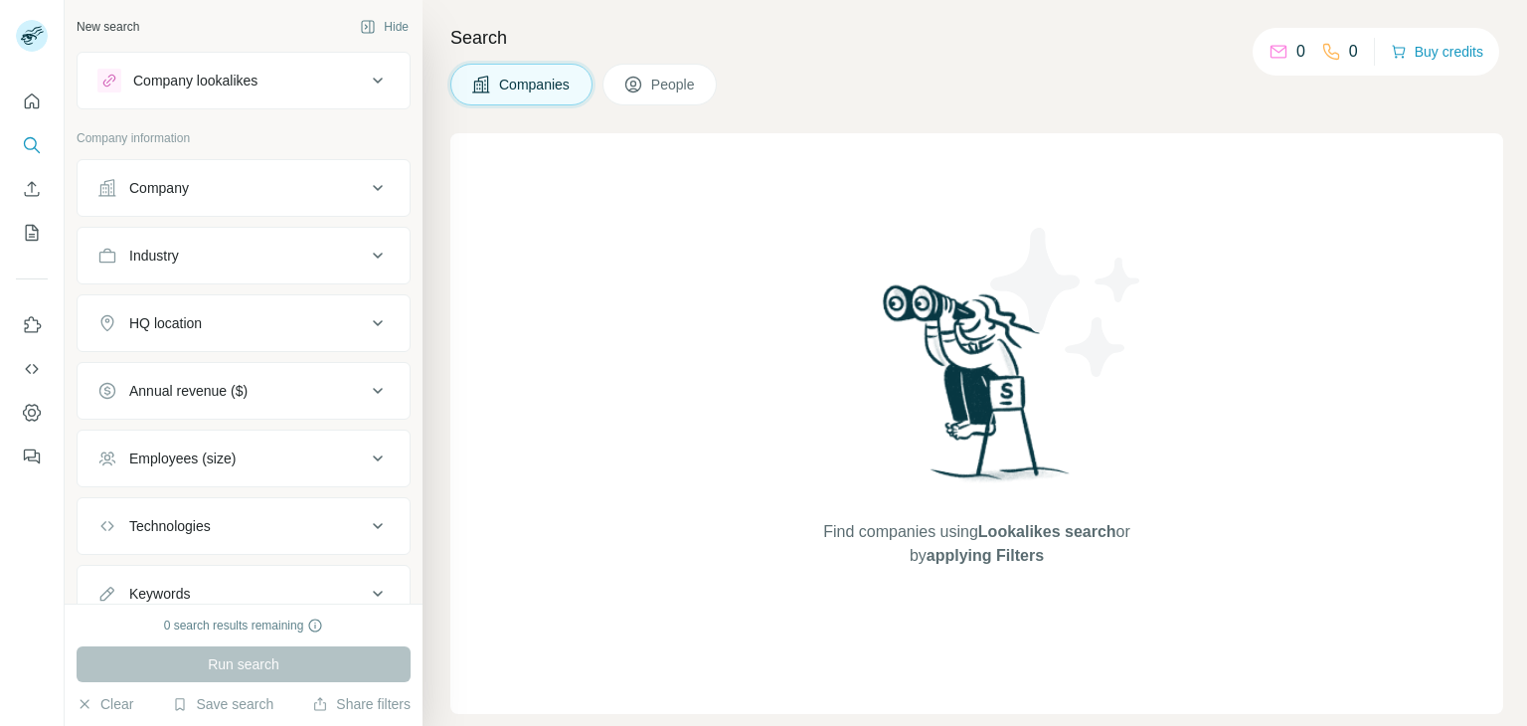  Describe the element at coordinates (244, 255) in the screenshot. I see `button: Industry` at that location.